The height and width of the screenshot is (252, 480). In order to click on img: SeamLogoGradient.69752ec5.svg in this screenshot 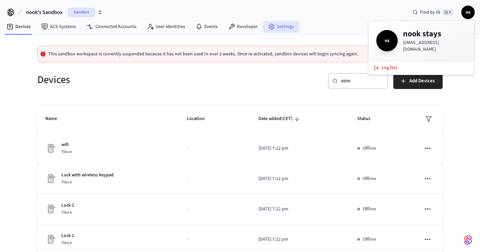, I will do `click(468, 240)`.